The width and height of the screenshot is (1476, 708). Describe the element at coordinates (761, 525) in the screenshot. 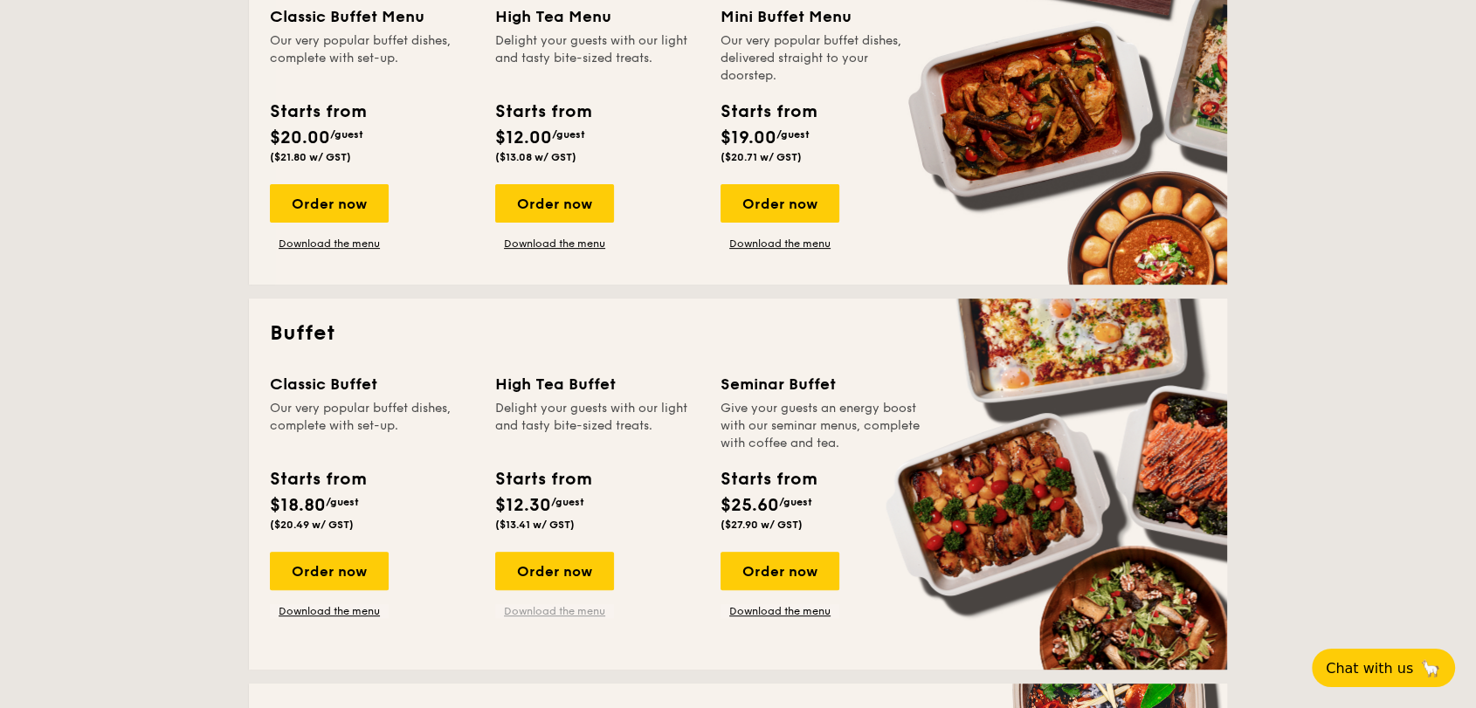

I see `span: ($27.90 w/ GST)` at that location.